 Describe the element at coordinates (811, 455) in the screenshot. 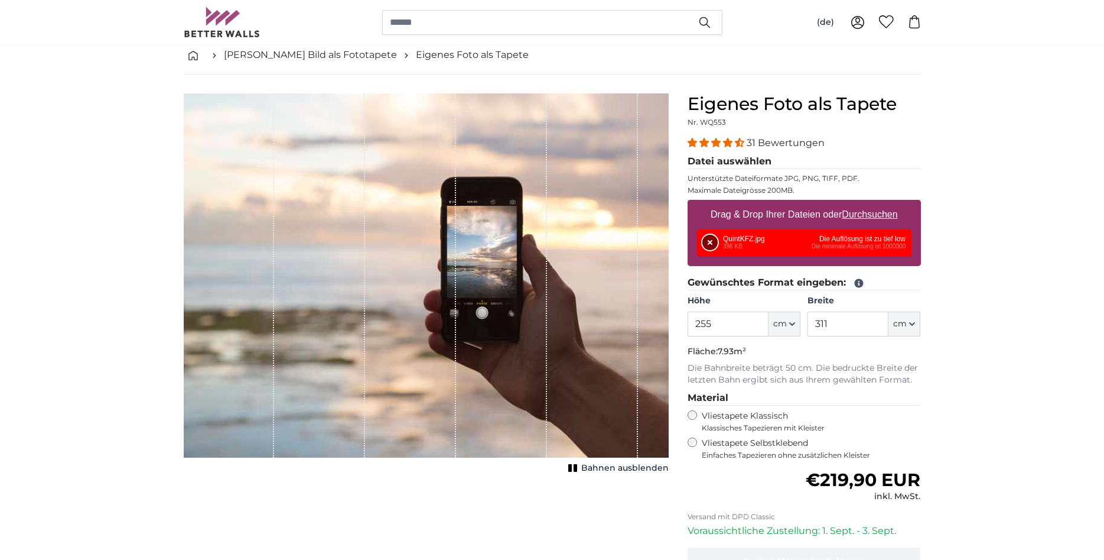

I see `span: Einfaches Tapezieren ohne zusätzlichen Kleister` at that location.